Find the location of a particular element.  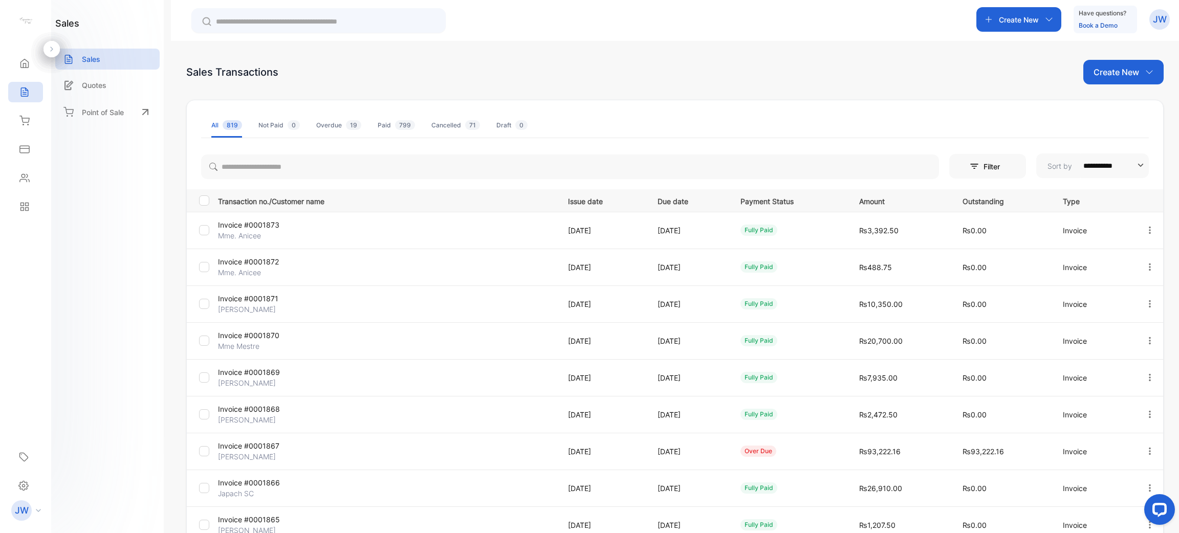

a: Quotes is located at coordinates (107, 85).